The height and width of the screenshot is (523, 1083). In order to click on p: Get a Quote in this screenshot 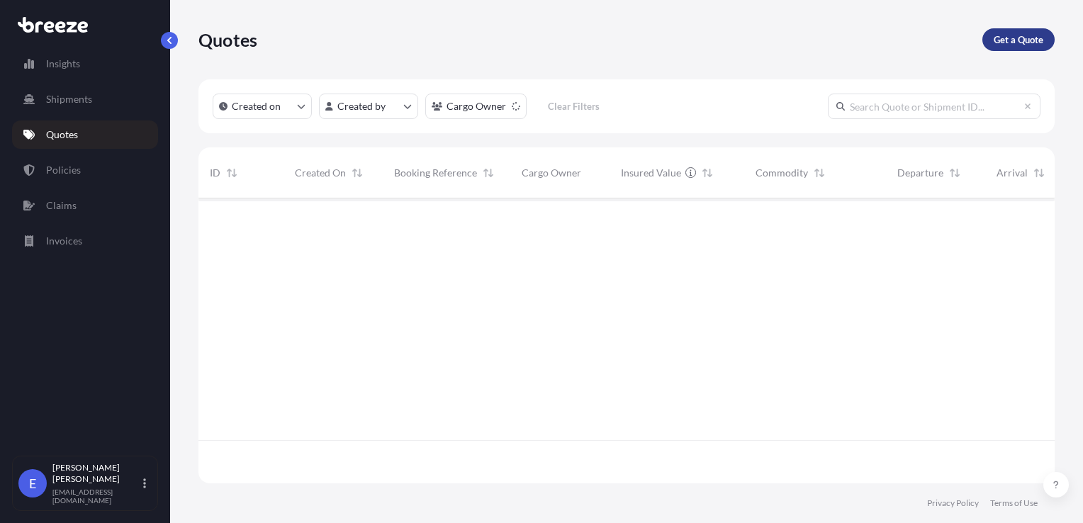, I will do `click(1018, 40)`.